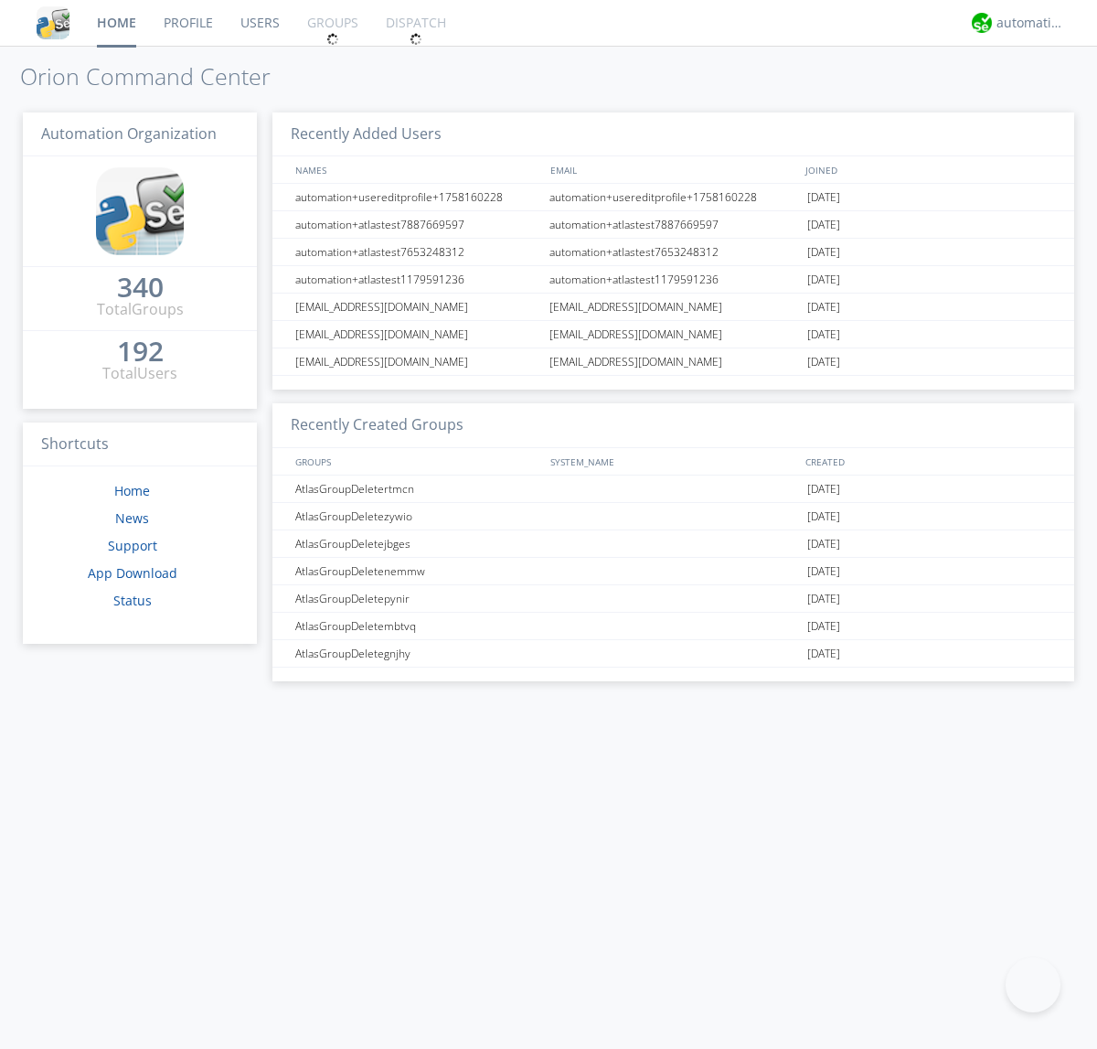 This screenshot has width=1097, height=1049. What do you see at coordinates (416, 461) in the screenshot?
I see `div: GROUPS` at bounding box center [416, 461].